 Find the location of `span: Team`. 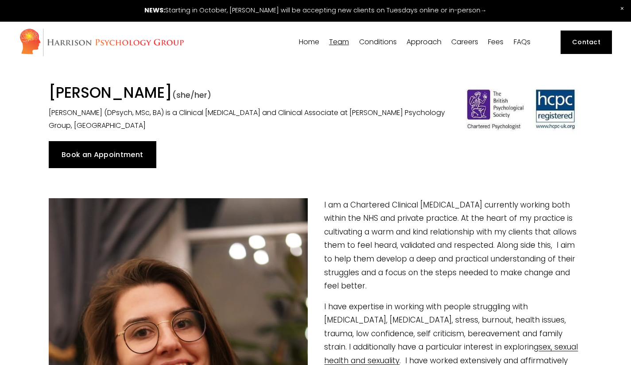

span: Team is located at coordinates (339, 42).